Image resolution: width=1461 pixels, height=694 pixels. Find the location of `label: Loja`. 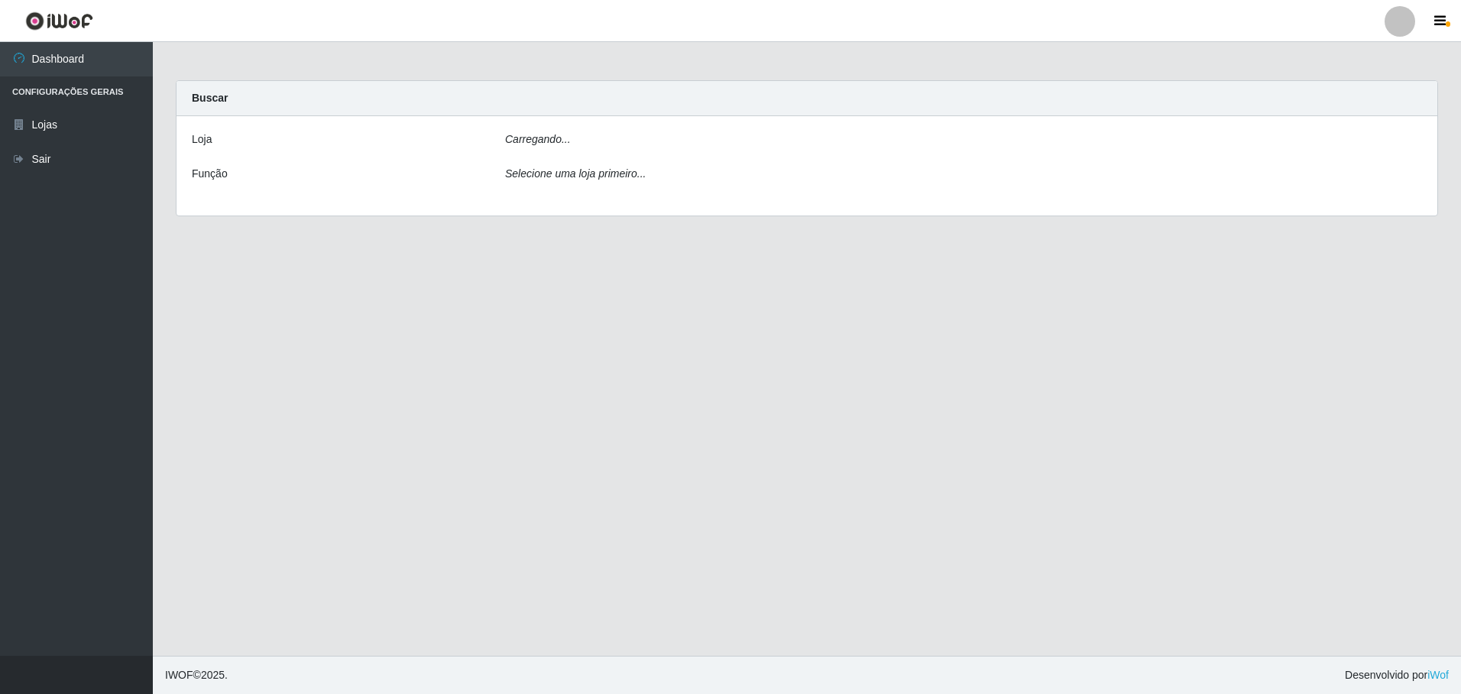

label: Loja is located at coordinates (202, 139).